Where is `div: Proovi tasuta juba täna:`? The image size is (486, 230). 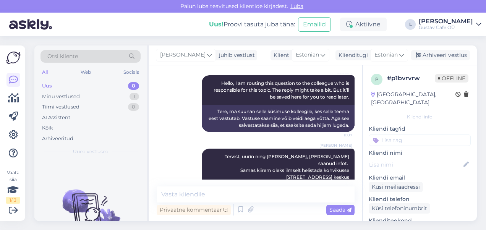 div: Proovi tasuta juba täna: is located at coordinates (252, 24).